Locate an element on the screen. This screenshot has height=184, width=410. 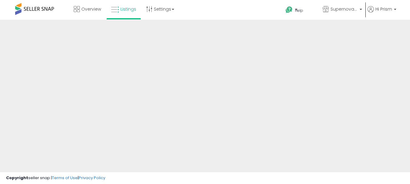
a: Help is located at coordinates (299, 11).